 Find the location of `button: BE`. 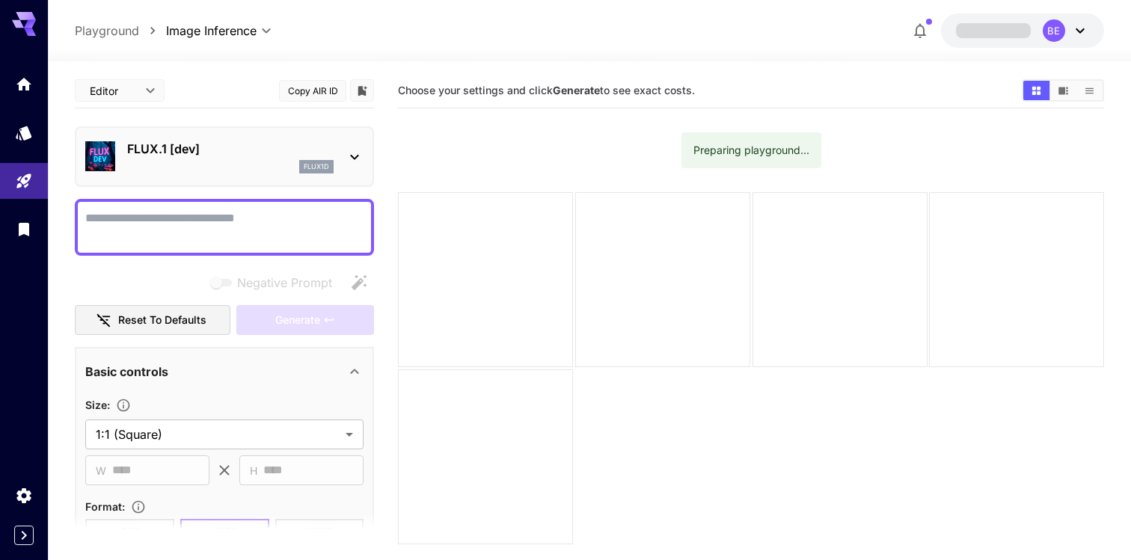

button: BE is located at coordinates (1022, 31).